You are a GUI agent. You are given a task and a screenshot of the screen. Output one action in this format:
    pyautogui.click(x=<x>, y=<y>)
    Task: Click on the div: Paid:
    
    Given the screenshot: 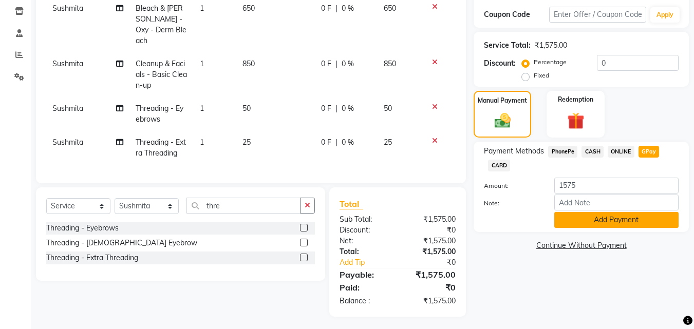 What is the action you would take?
    pyautogui.click(x=365, y=288)
    